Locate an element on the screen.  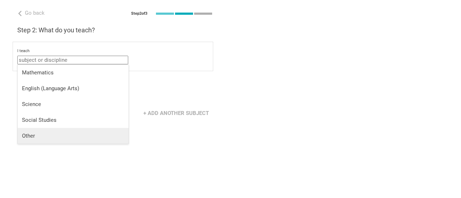
div: I teach is located at coordinates (113, 51).